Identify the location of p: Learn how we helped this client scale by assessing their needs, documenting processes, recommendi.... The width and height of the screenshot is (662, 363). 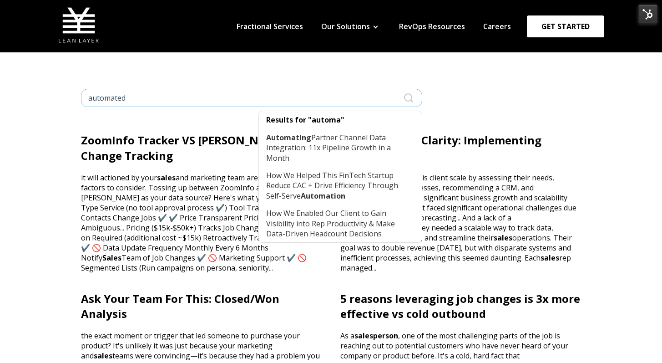
(461, 218).